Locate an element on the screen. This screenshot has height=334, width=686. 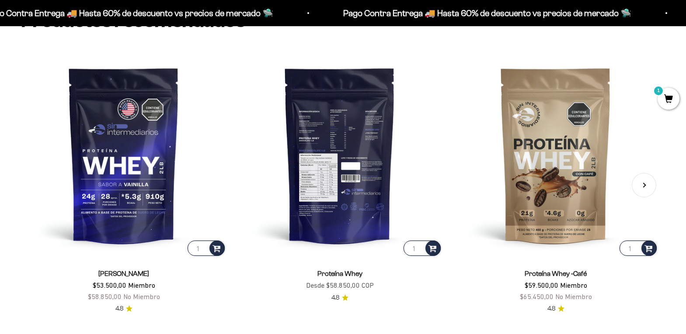
span: $65.450,00 is located at coordinates (536, 297).